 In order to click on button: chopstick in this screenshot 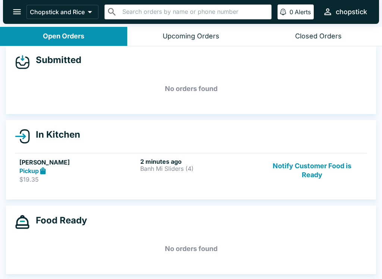, I will do `click(344, 12)`.